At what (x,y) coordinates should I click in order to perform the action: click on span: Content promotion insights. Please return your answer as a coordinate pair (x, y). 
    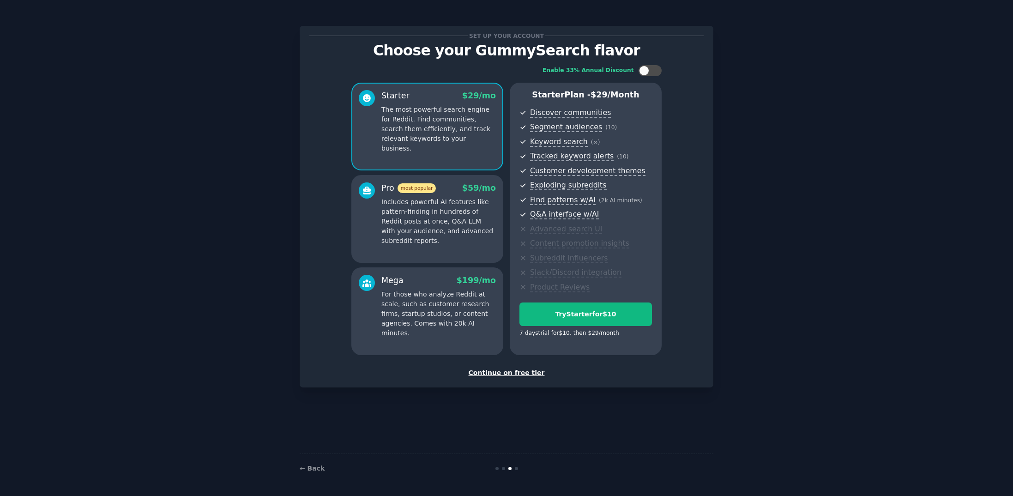
    Looking at the image, I should click on (579, 243).